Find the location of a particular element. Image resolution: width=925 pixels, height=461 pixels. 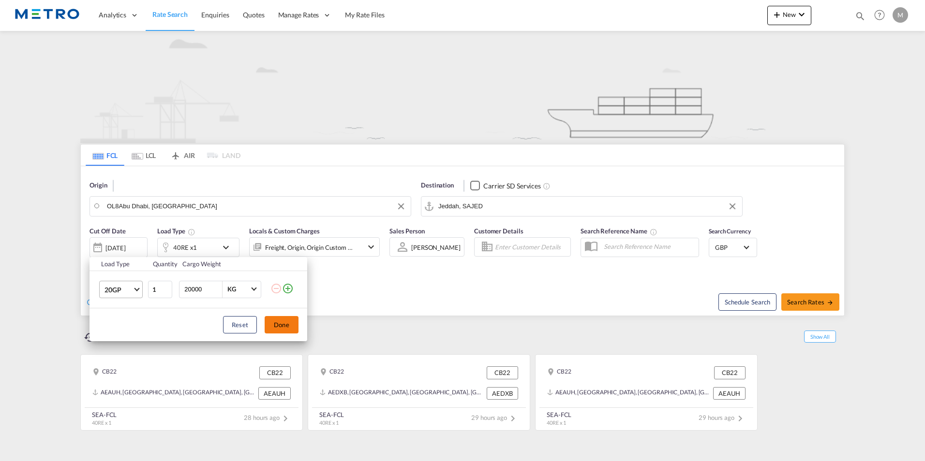

div: KG is located at coordinates (232, 289).